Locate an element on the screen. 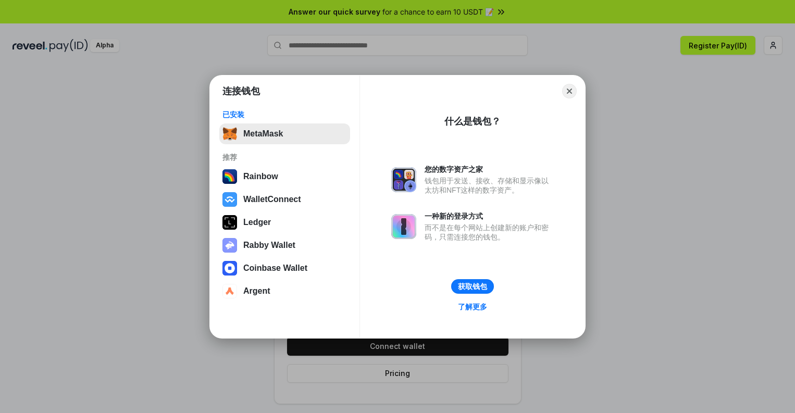  div: 您的数字资产之家 is located at coordinates (489, 169).